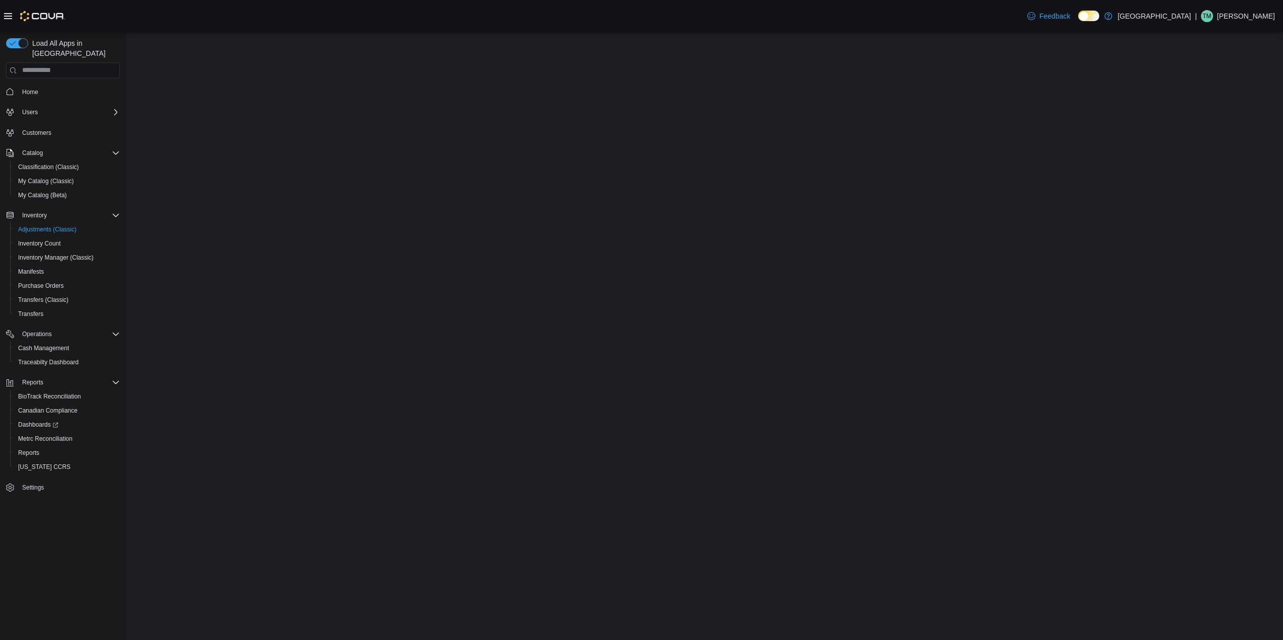  What do you see at coordinates (67, 167) in the screenshot?
I see `button: Classification (Classic)` at bounding box center [67, 167].